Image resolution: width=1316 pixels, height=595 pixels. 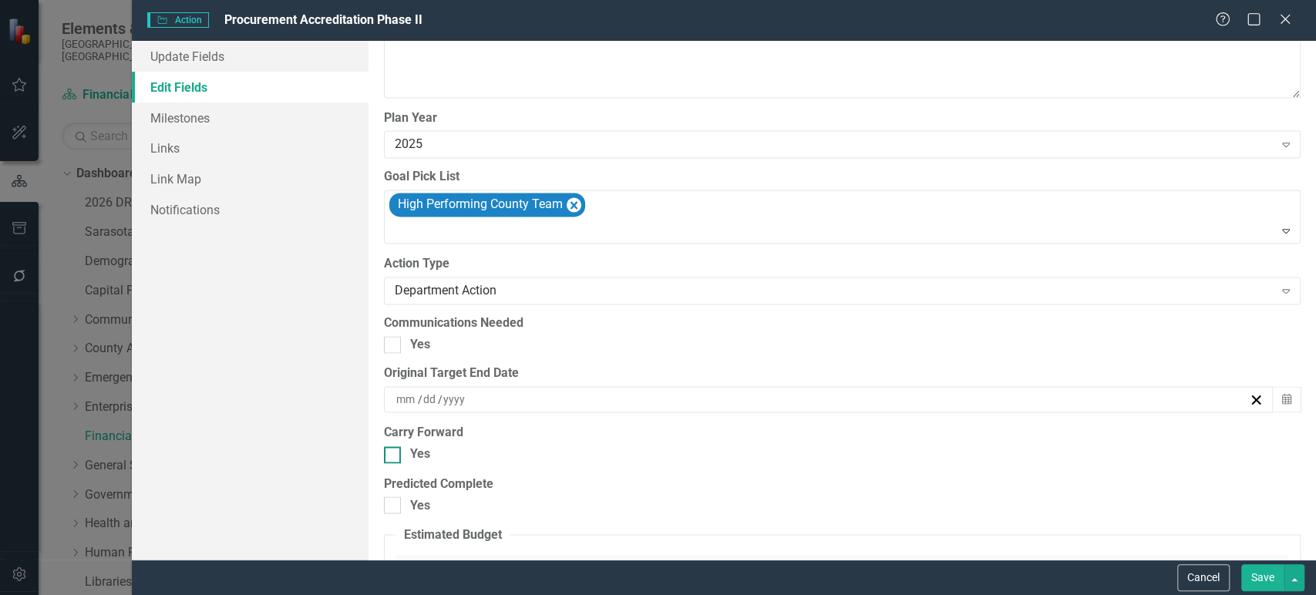 What do you see at coordinates (834, 290) in the screenshot?
I see `div: Department Action` at bounding box center [834, 290].